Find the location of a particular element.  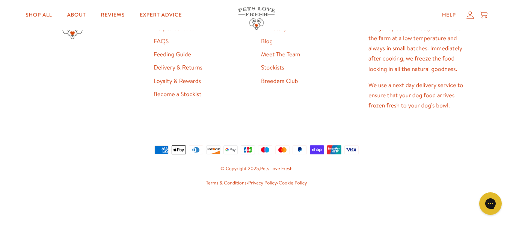

a: Expert Advice is located at coordinates (161, 15).